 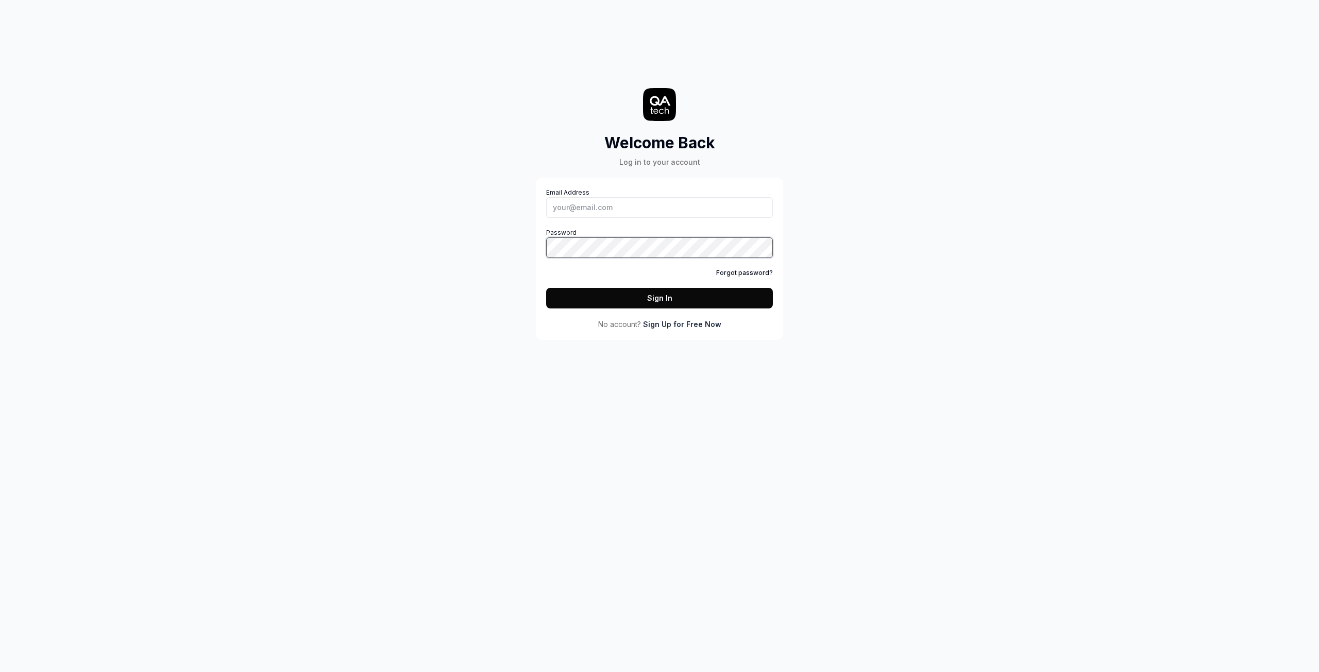 What do you see at coordinates (660, 248) in the screenshot?
I see `input: Password` at bounding box center [660, 248].